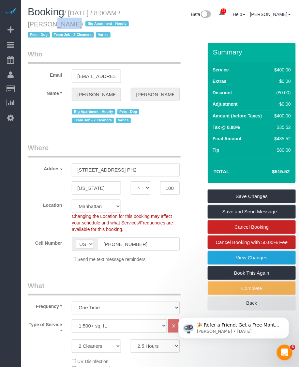  What do you see at coordinates (111, 259) in the screenshot?
I see `span: Send me text message reminders` at bounding box center [111, 259].